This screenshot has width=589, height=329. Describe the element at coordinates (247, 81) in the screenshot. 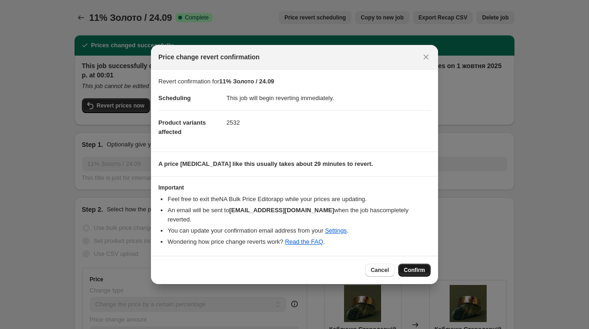

I see `b: 11% Золото / 24.09` at that location.